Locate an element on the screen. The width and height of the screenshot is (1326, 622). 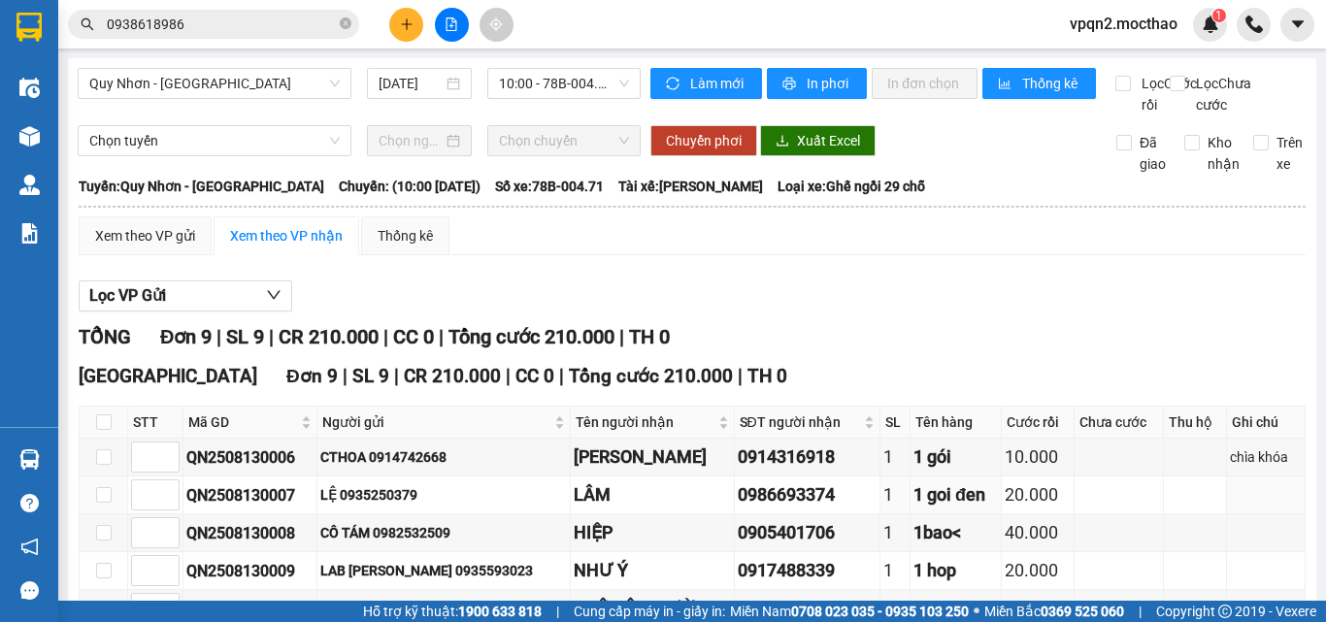
span: Người gửi is located at coordinates (436, 422).